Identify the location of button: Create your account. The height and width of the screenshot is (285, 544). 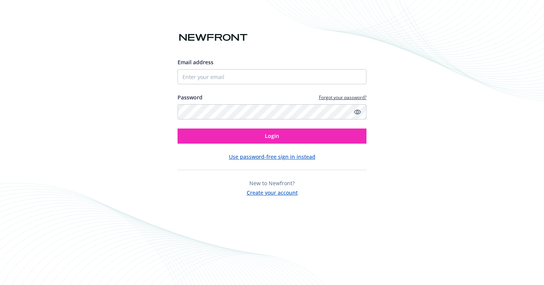
(272, 192).